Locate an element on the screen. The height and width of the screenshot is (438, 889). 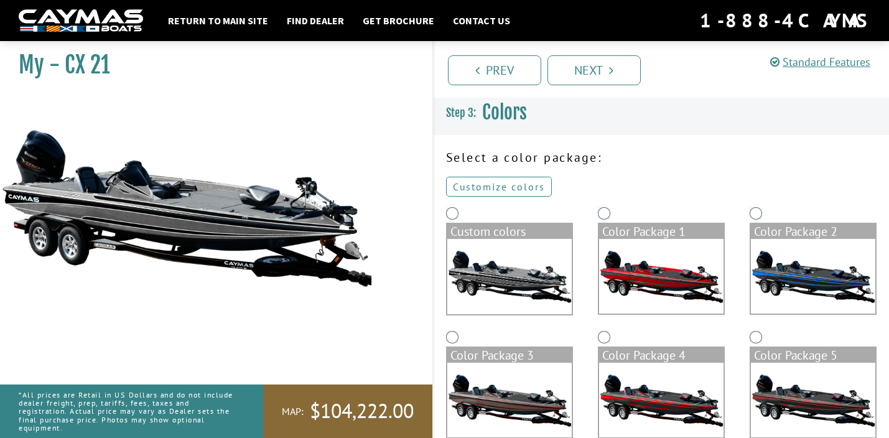
p: Select a color package: is located at coordinates (661, 157).